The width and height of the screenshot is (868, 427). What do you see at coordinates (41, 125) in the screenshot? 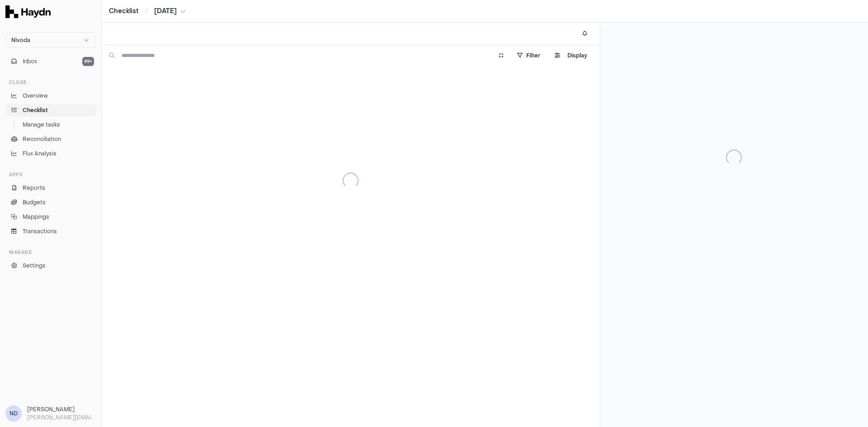
I see `span: Manage tasks` at bounding box center [41, 125].